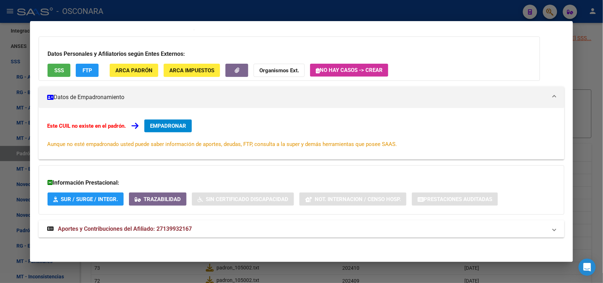  What do you see at coordinates (59, 70) in the screenshot?
I see `button: SSS` at bounding box center [59, 70].